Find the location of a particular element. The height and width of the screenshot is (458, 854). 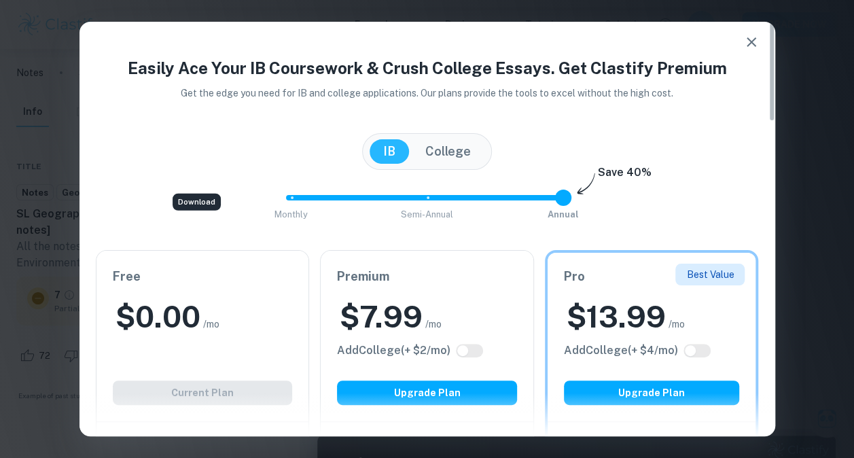

span: Semi-Annual is located at coordinates (427, 214).